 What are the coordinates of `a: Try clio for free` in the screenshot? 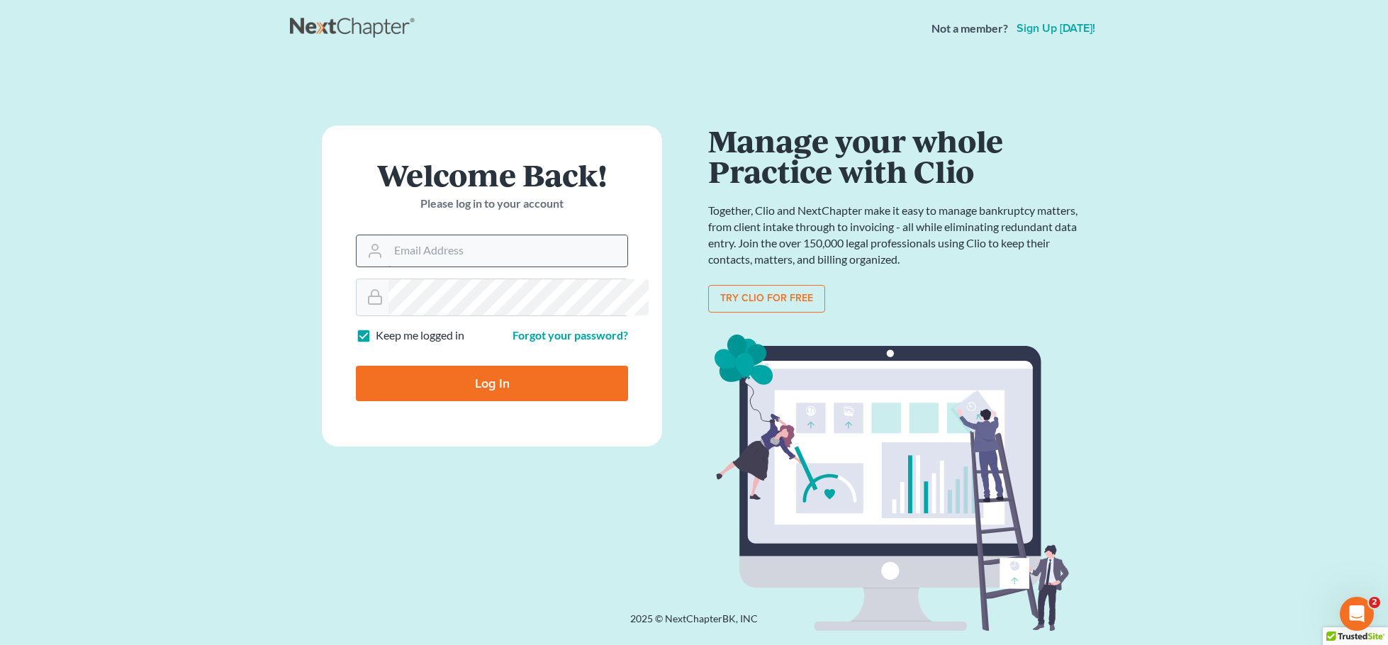 It's located at (766, 299).